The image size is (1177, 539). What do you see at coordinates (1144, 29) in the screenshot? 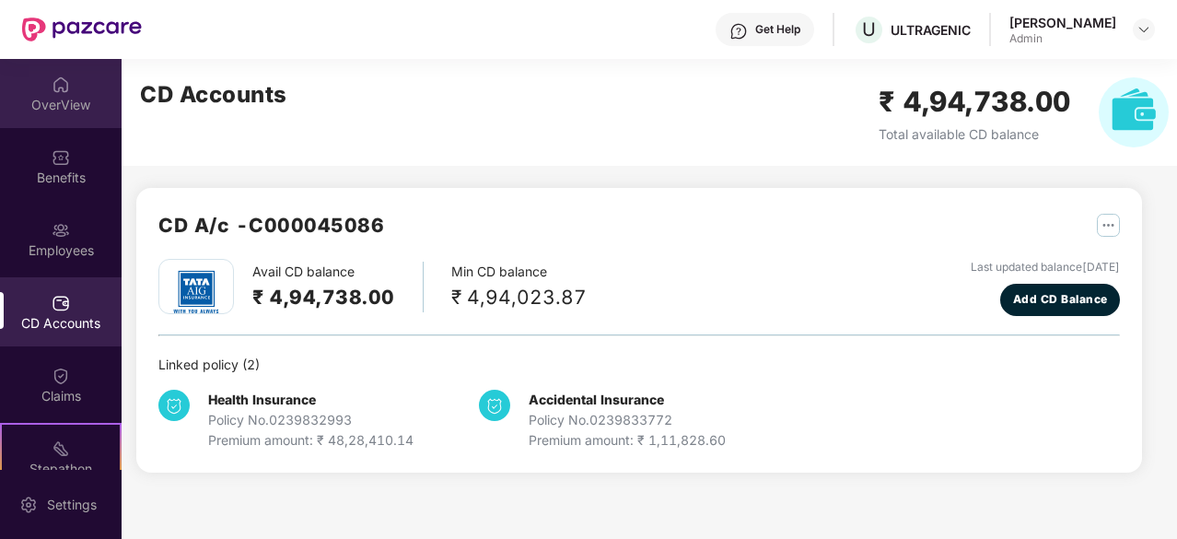
I see `img: svg+xml;base64,PHN2ZyBpZD0iRHJvcGRvd24tMzJ4MzIiIHhtbG5zPSJodHRwOi8vd3d3LnczLm9yZy8yMDAwL3N2ZyIgd2...` at bounding box center [1144, 29].